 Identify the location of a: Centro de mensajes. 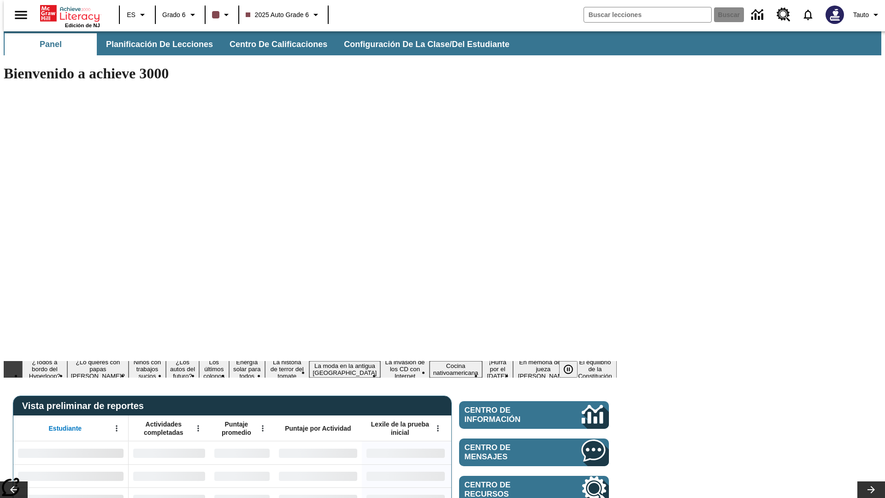
(534, 452).